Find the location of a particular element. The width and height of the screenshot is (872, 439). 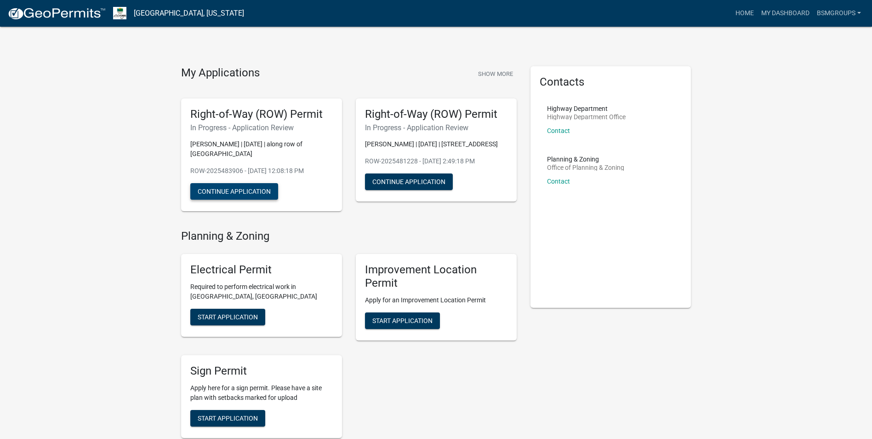

p: Highway Department is located at coordinates (586, 108).